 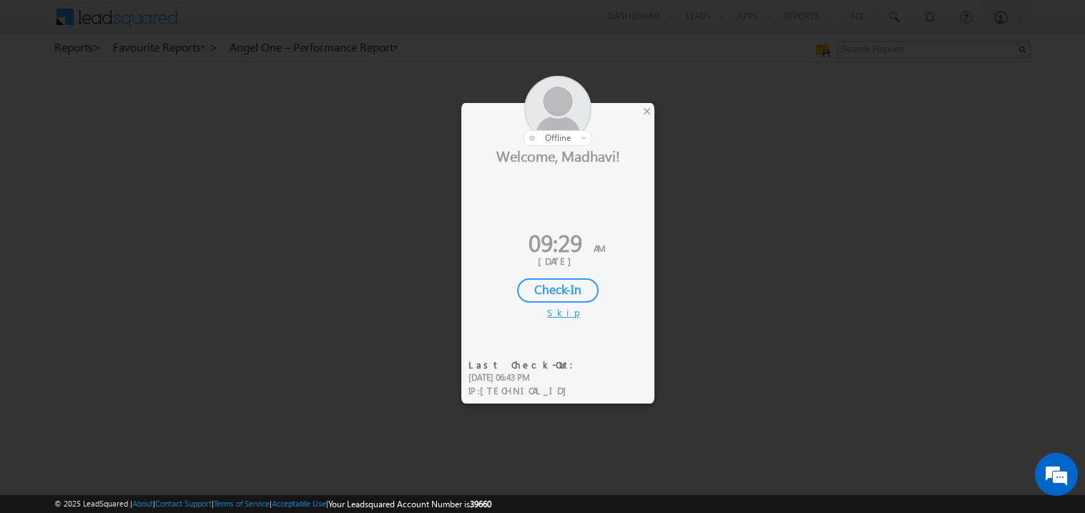 What do you see at coordinates (558, 312) in the screenshot?
I see `div: Skip` at bounding box center [558, 312].